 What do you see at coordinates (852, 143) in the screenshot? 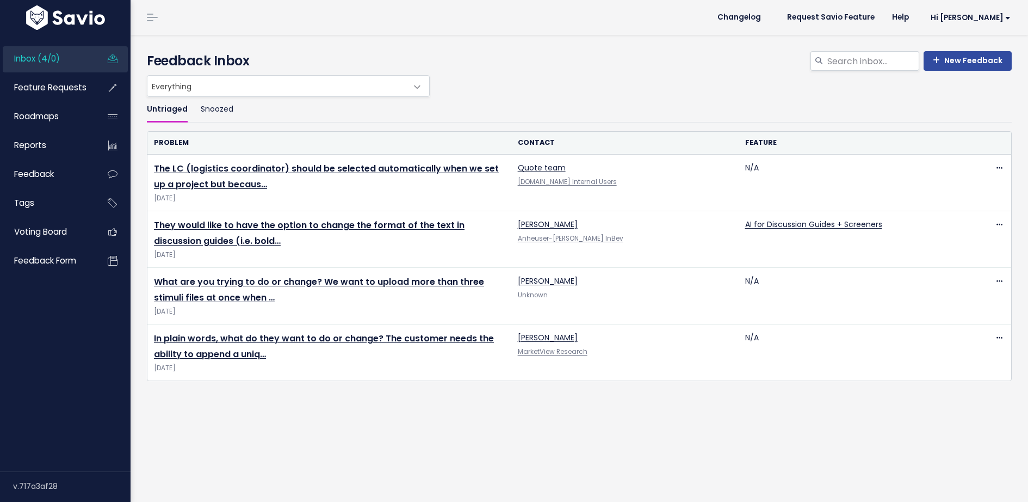
I see `th: Feature` at bounding box center [852, 143].